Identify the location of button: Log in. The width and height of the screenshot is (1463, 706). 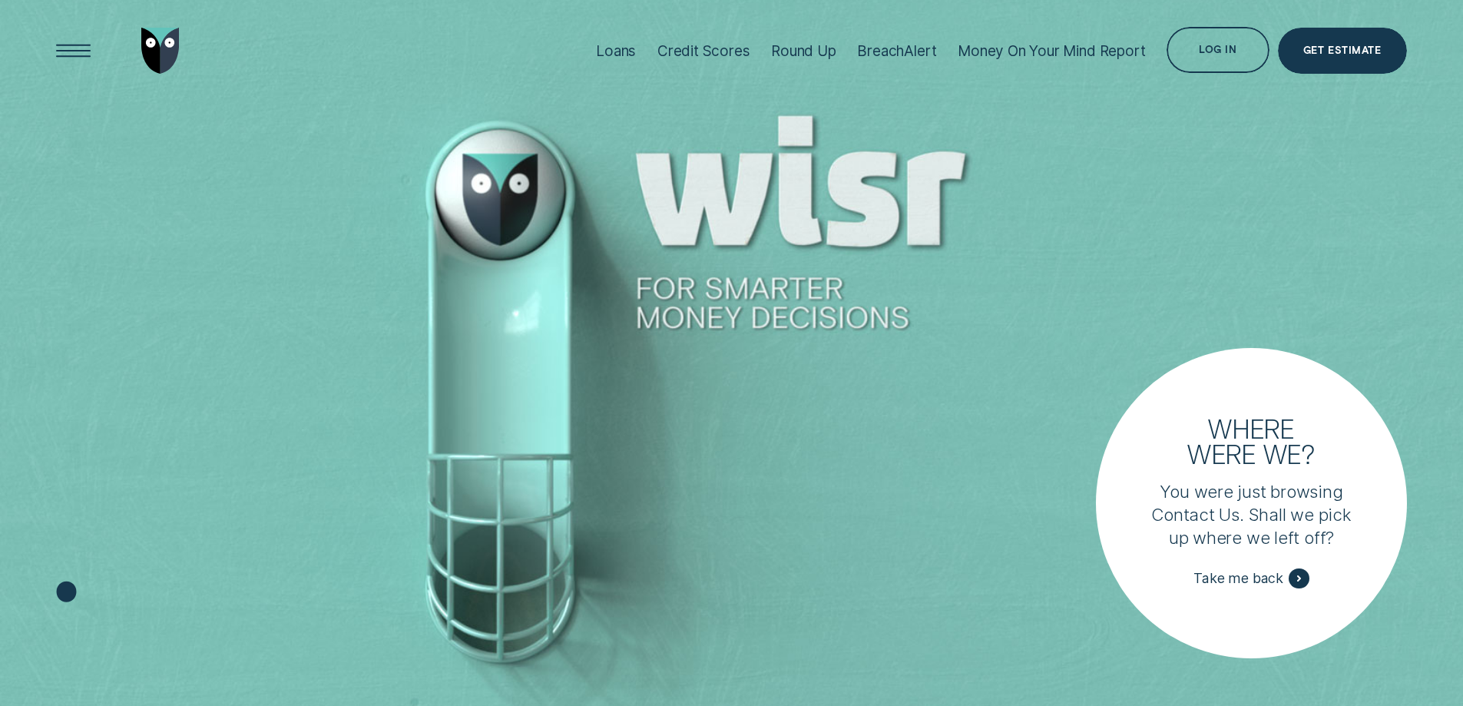
(1217, 50).